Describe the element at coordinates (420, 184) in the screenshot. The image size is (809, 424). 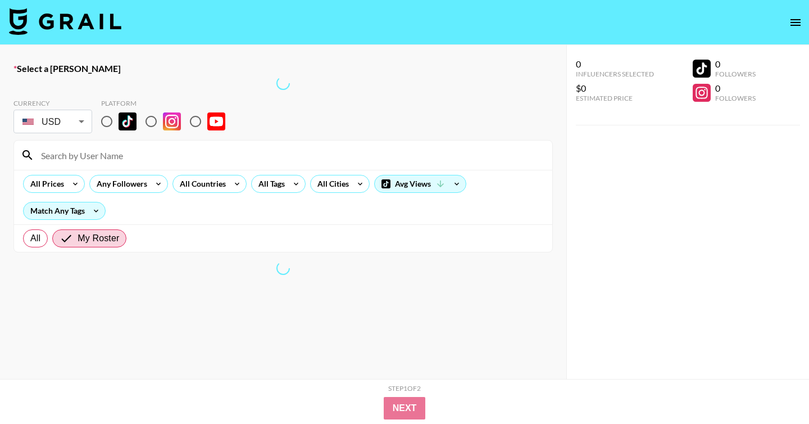
I see `div: Avg Views` at that location.